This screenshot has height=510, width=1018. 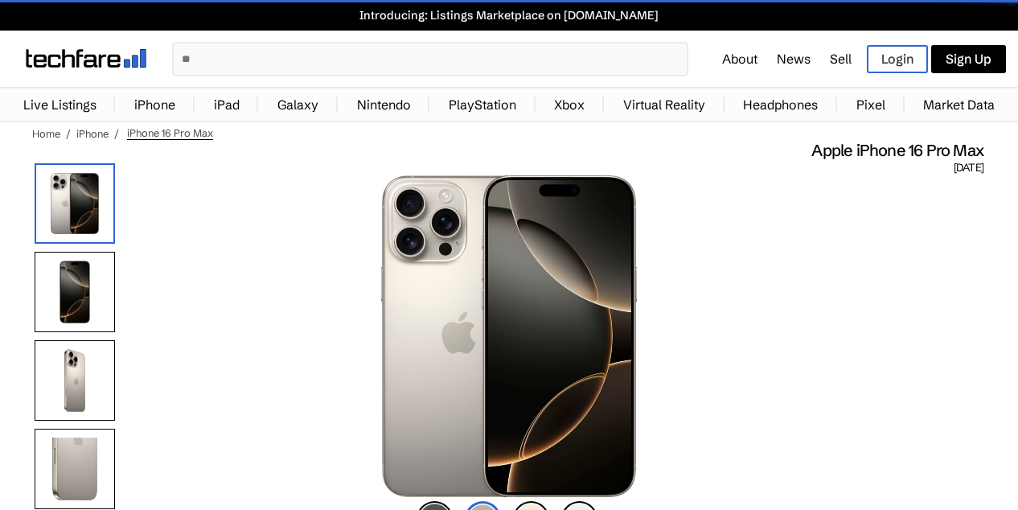 I want to click on a: Nintendo, so click(x=384, y=105).